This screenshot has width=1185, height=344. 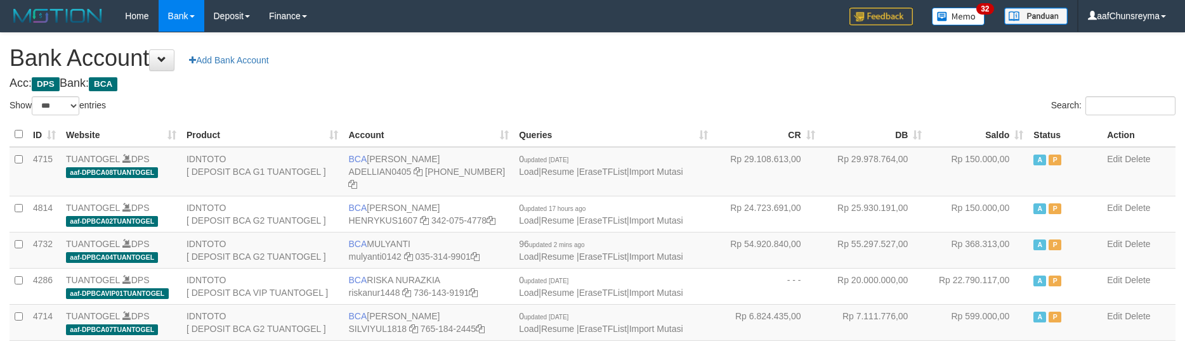 I want to click on span: 32, so click(x=985, y=9).